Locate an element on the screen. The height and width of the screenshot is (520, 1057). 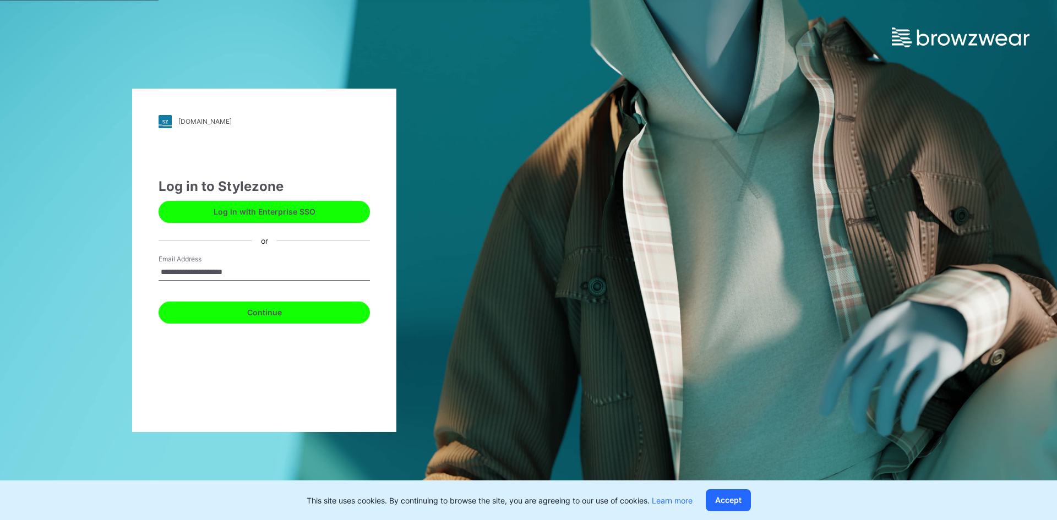
a: Learn more is located at coordinates (672, 501).